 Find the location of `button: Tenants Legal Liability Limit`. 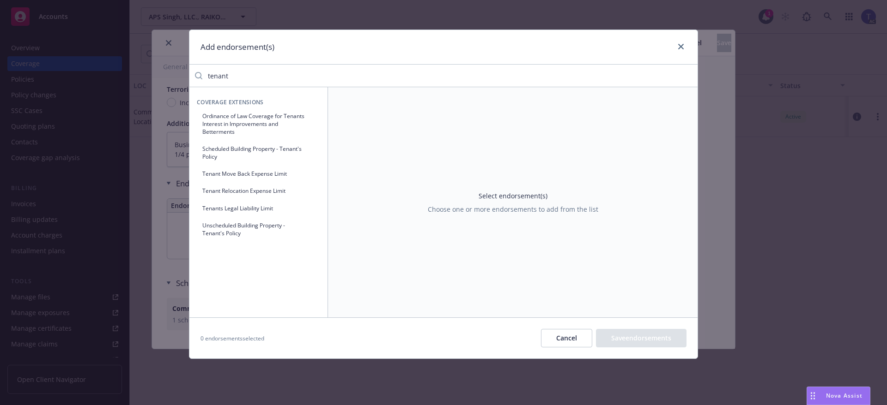

button: Tenants Legal Liability Limit is located at coordinates (258, 208).